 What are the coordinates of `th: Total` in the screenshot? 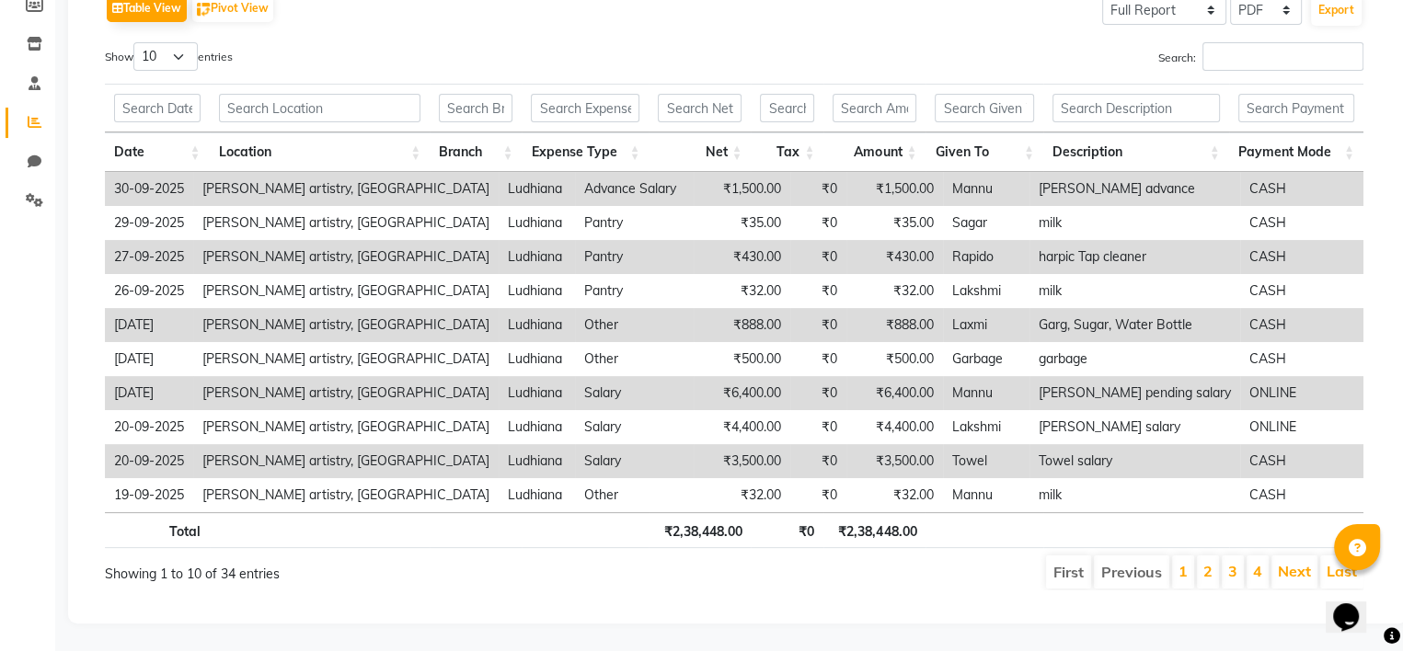 It's located at (157, 530).